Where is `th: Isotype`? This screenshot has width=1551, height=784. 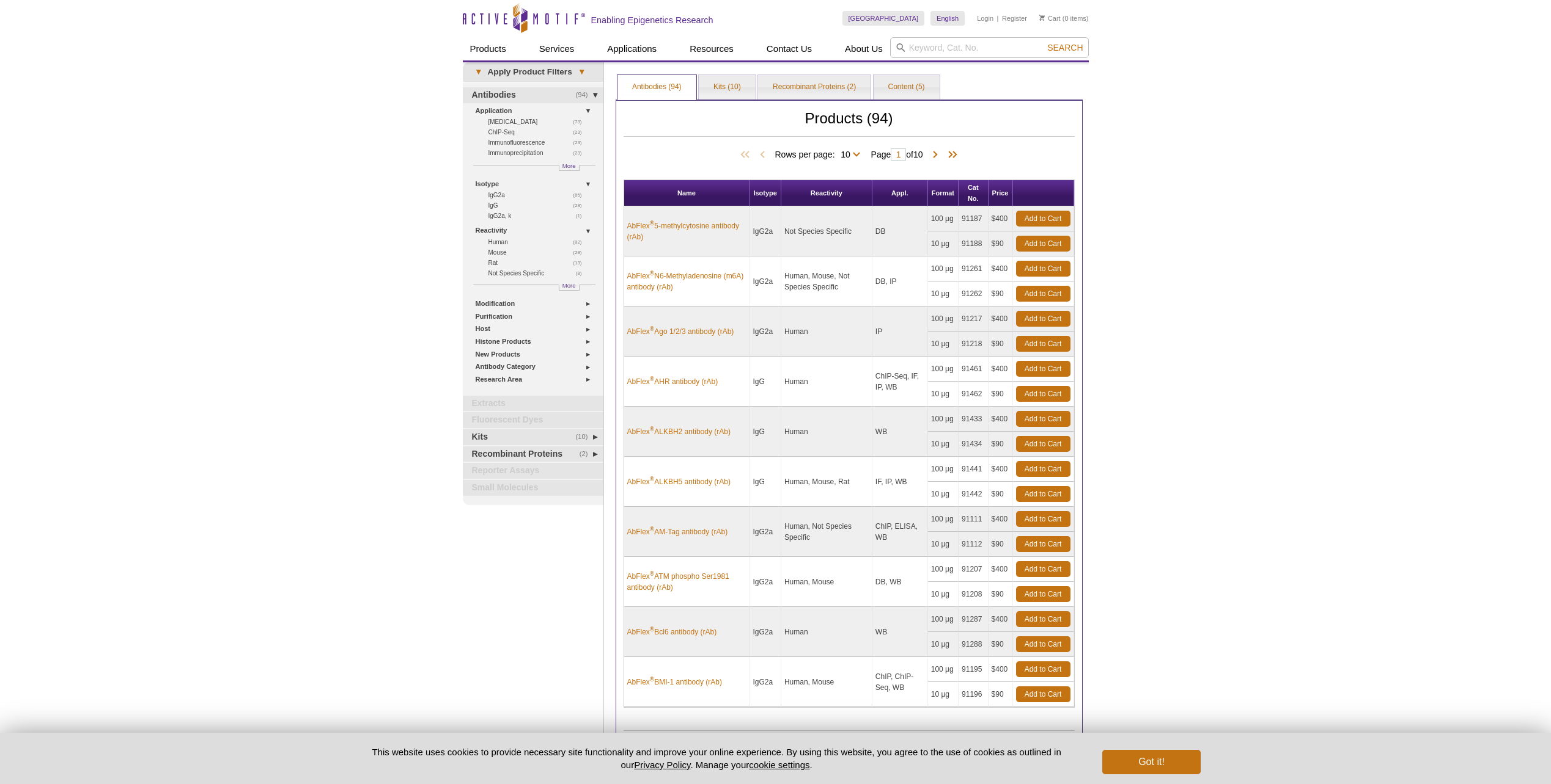 th: Isotype is located at coordinates (766, 193).